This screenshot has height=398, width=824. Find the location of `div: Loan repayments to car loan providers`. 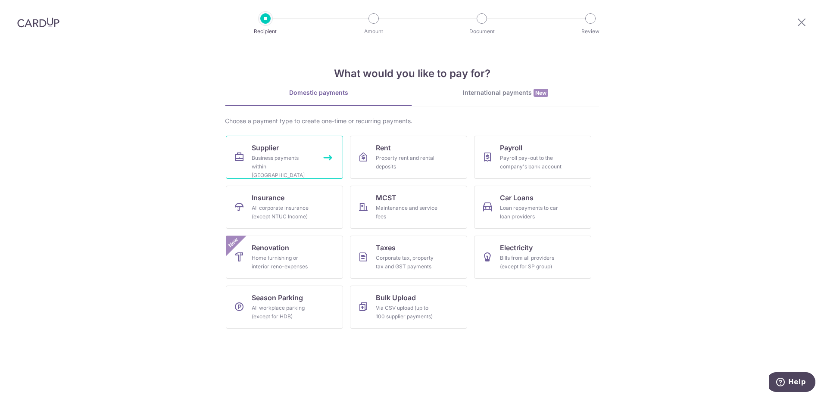

div: Loan repayments to car loan providers is located at coordinates (531, 213).